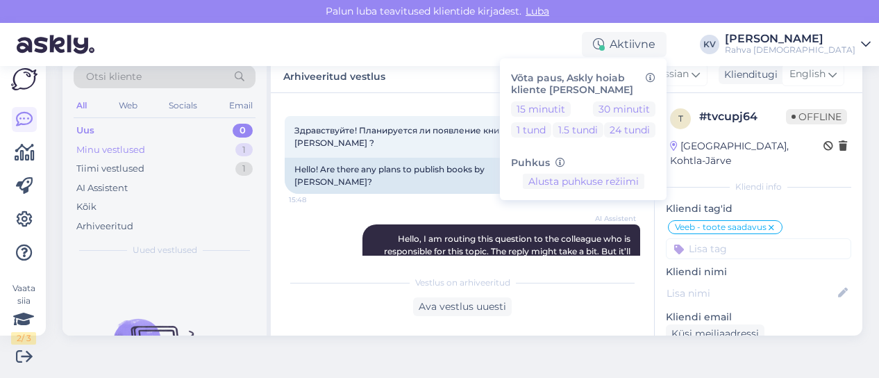 The width and height of the screenshot is (879, 378). Describe the element at coordinates (537, 11) in the screenshot. I see `span: Luba` at that location.